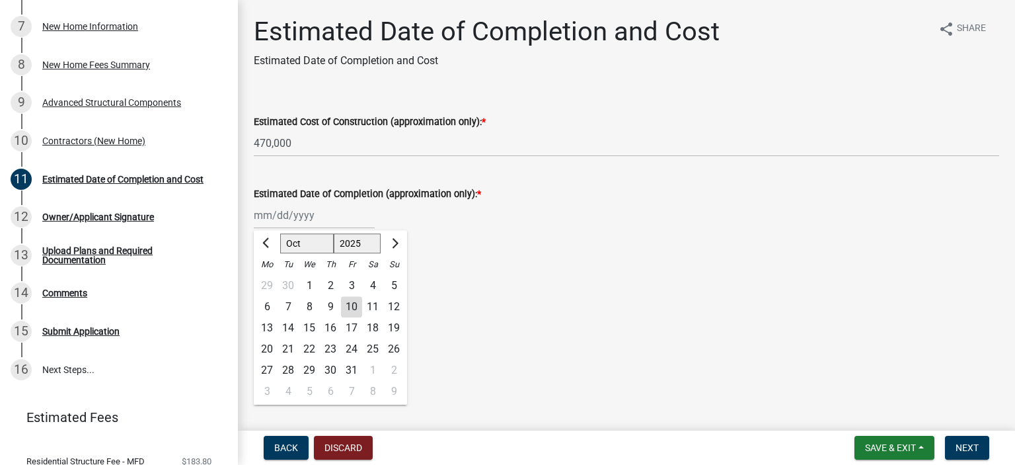  I want to click on button: Previous month, so click(267, 243).